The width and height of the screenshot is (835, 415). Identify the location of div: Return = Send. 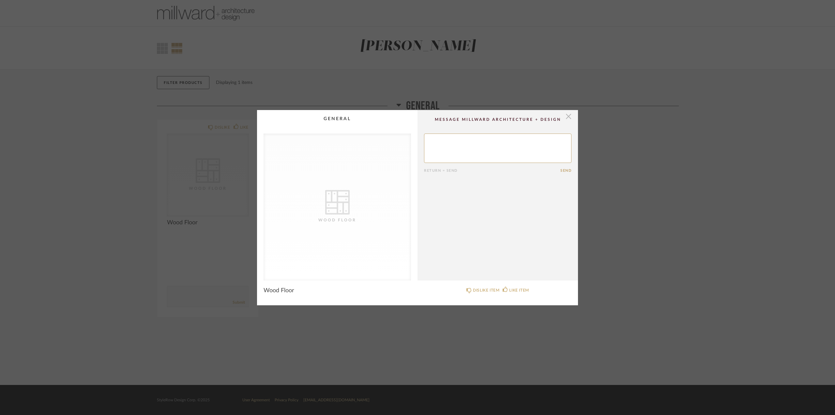
(492, 170).